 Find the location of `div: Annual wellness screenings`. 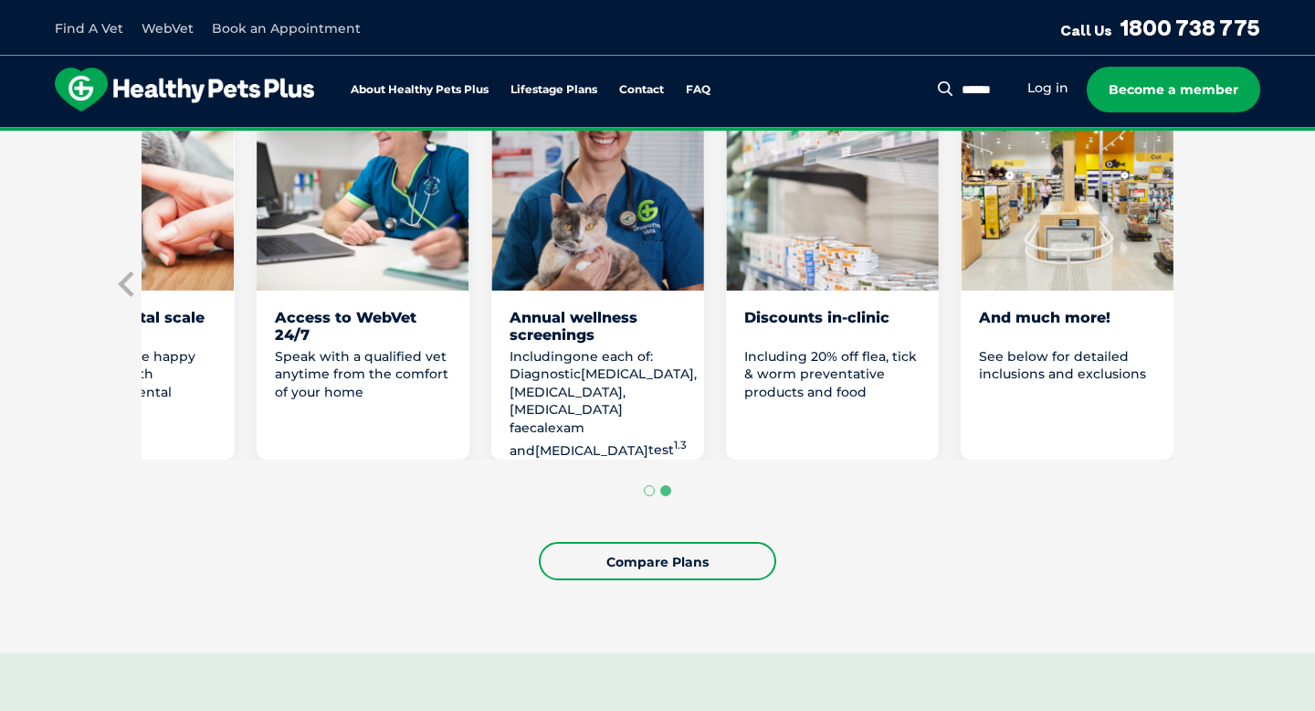

div: Annual wellness screenings is located at coordinates (597, 326).